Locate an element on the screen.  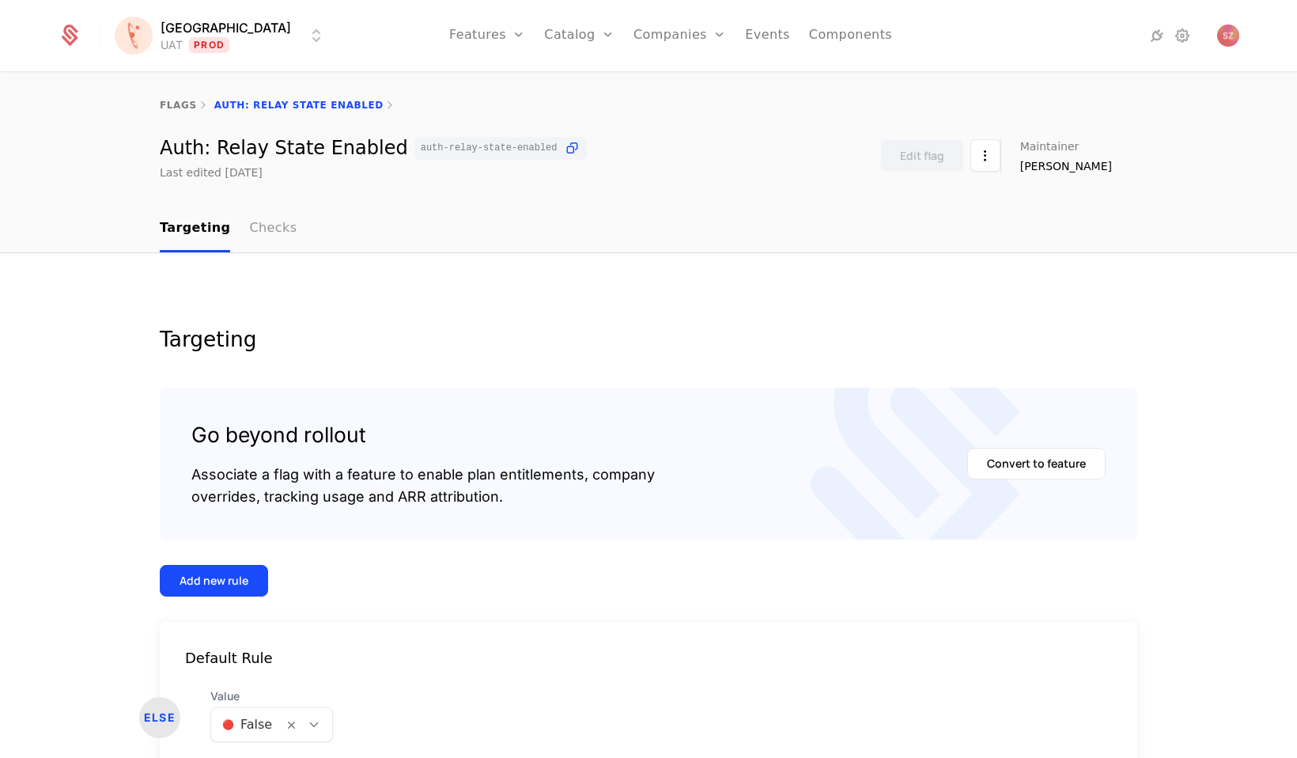
div: Add new rule is located at coordinates (214, 581).